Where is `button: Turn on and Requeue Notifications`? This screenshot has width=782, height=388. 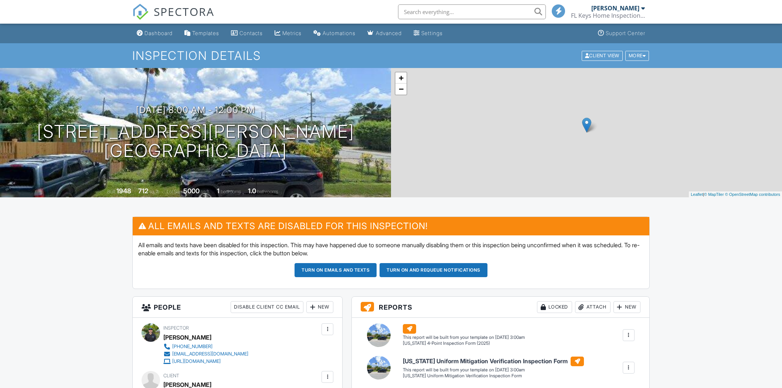
button: Turn on and Requeue Notifications is located at coordinates (433, 270).